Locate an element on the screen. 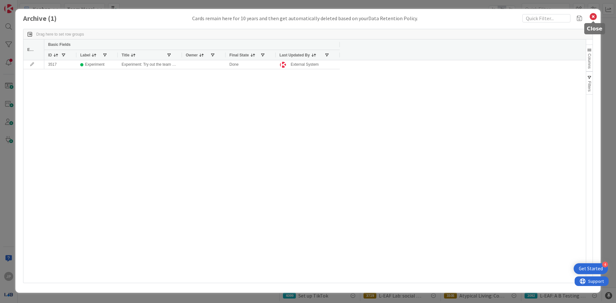 The width and height of the screenshot is (616, 303). img: ES is located at coordinates (283, 65).